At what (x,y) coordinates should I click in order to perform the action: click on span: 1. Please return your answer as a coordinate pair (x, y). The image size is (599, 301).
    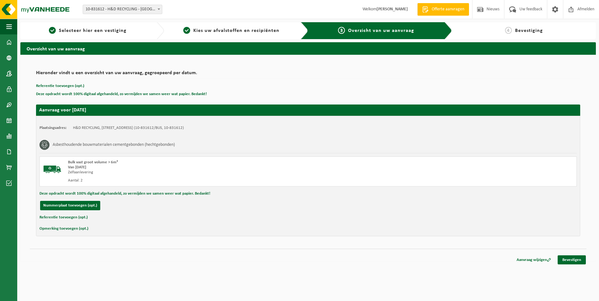
    Looking at the image, I should click on (52, 30).